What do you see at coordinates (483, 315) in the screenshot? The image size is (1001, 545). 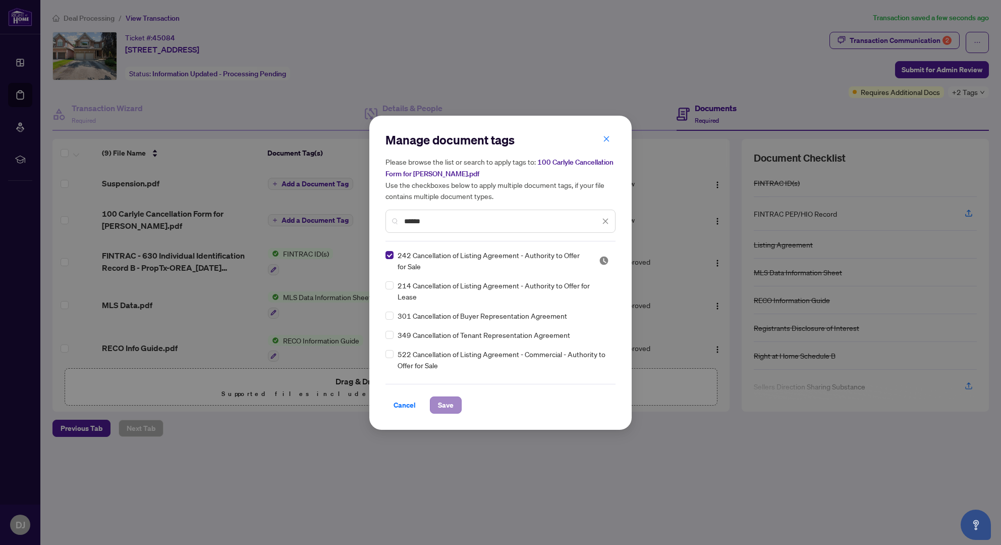 I see `span: 301 Cancellation of Buyer Representation Agreement` at bounding box center [483, 315].